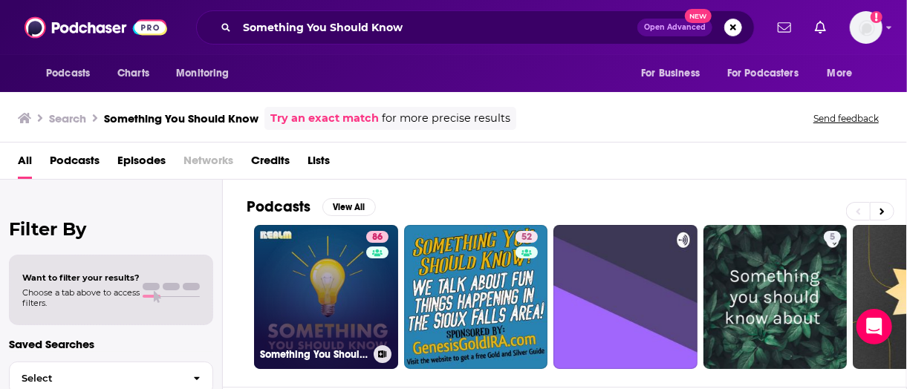 Image resolution: width=907 pixels, height=389 pixels. I want to click on span: 52, so click(526, 238).